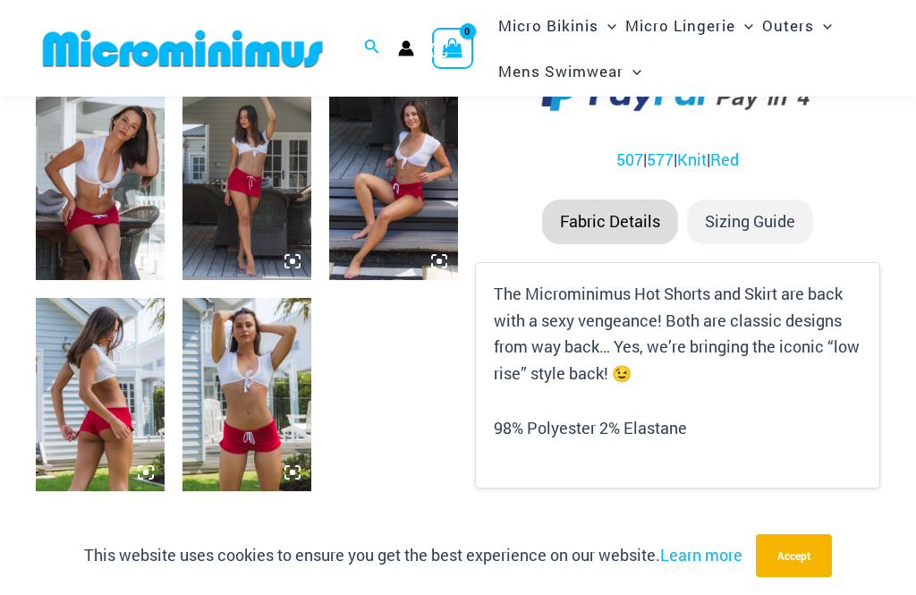  Describe the element at coordinates (557, 25) in the screenshot. I see `a: Micro BikinisMenu ToggleMenu Toggle` at that location.